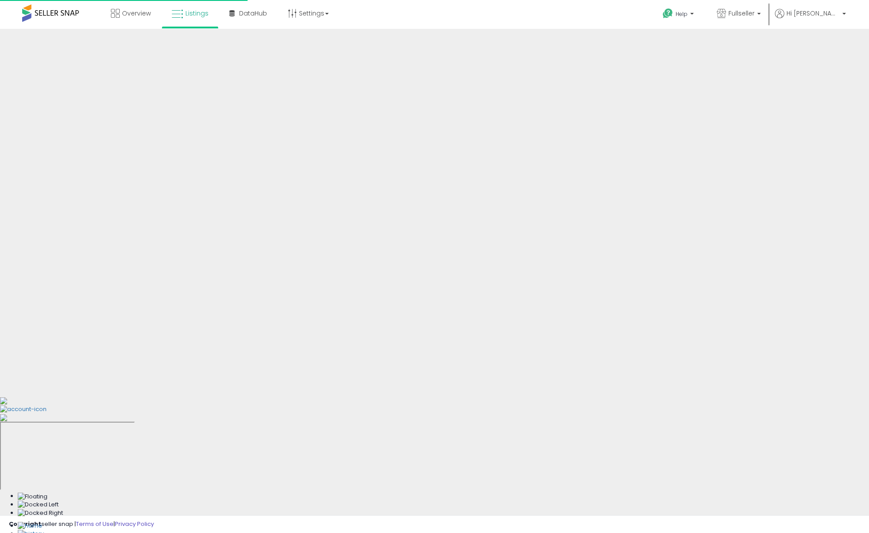 Image resolution: width=869 pixels, height=533 pixels. Describe the element at coordinates (32, 497) in the screenshot. I see `img: Floating` at that location.